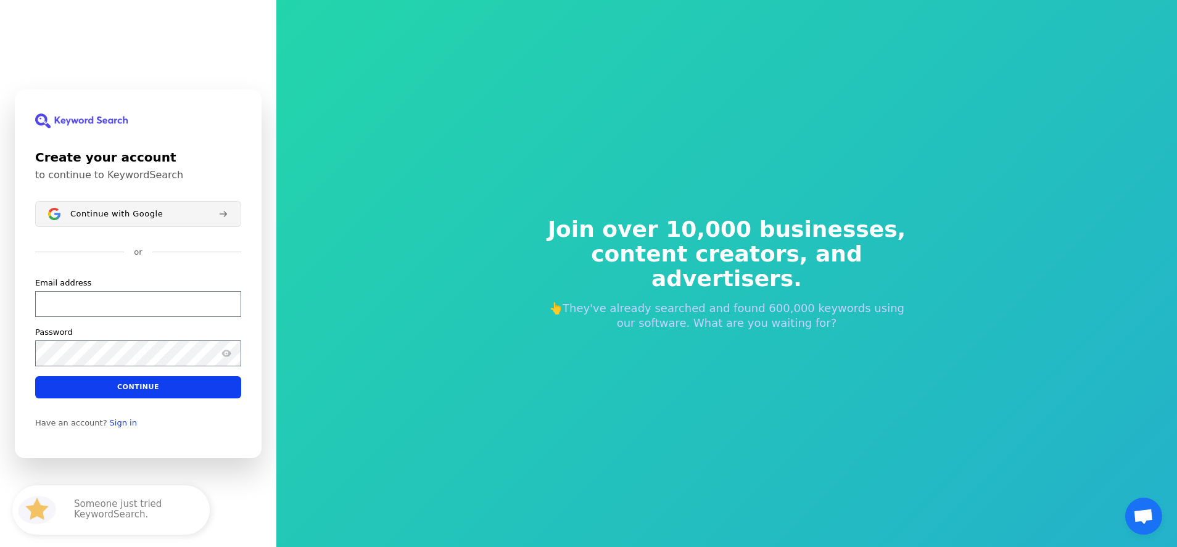 The height and width of the screenshot is (547, 1177). What do you see at coordinates (37, 510) in the screenshot?
I see `img: HubSpot` at bounding box center [37, 510].